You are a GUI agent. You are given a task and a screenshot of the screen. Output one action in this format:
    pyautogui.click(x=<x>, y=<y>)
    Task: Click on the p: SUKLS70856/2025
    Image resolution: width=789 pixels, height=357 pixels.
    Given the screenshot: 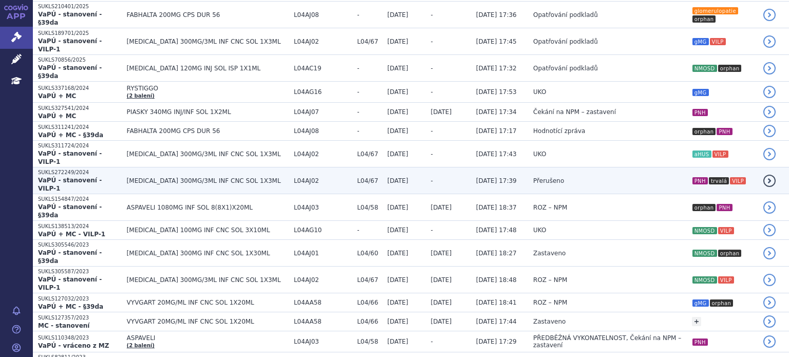 What is the action you would take?
    pyautogui.click(x=80, y=60)
    